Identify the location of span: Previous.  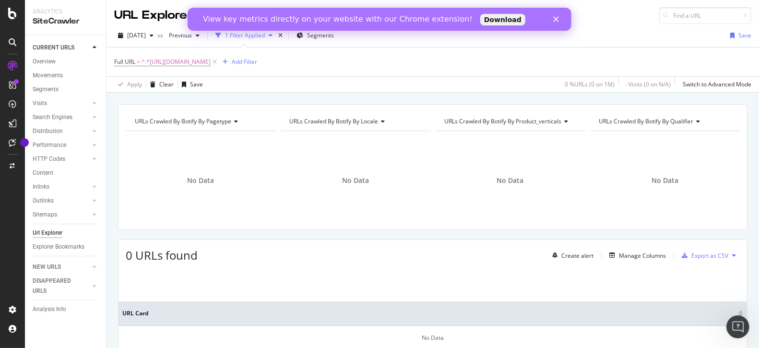
(179, 35).